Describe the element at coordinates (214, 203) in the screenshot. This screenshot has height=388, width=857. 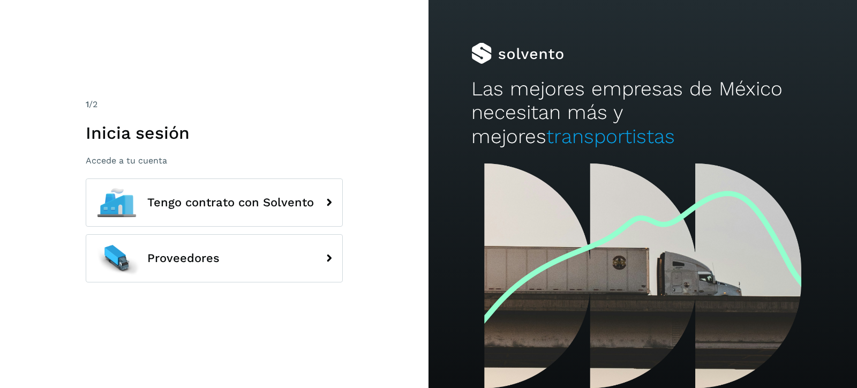
I see `button: Tengo contrato con Solvento` at that location.